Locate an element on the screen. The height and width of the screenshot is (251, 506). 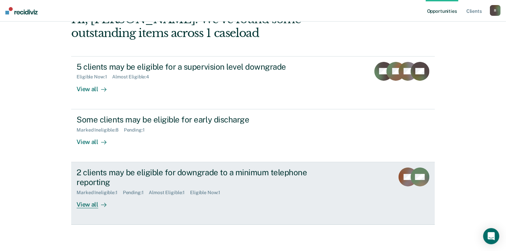
img: Recidiviz is located at coordinates (22, 11).